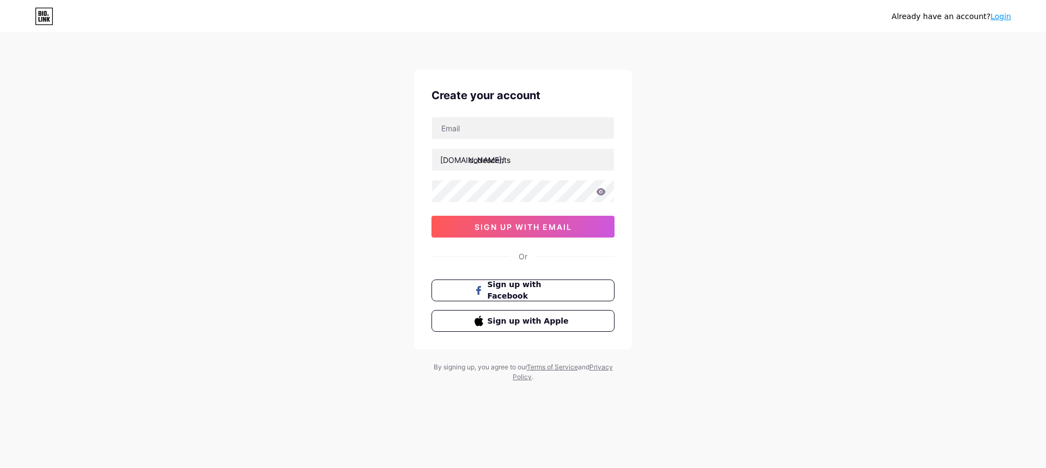  I want to click on input: username, so click(523, 160).